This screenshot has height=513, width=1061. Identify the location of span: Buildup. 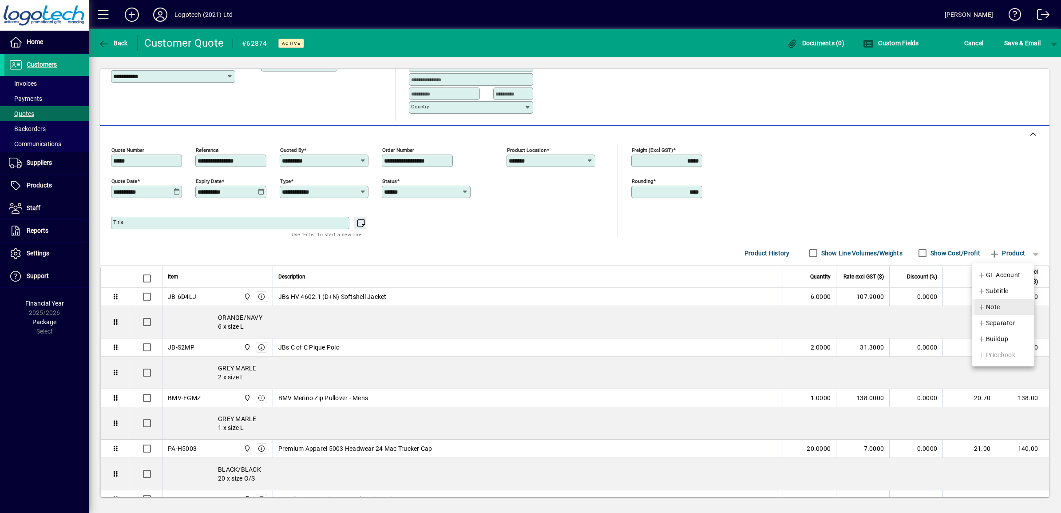
(993, 339).